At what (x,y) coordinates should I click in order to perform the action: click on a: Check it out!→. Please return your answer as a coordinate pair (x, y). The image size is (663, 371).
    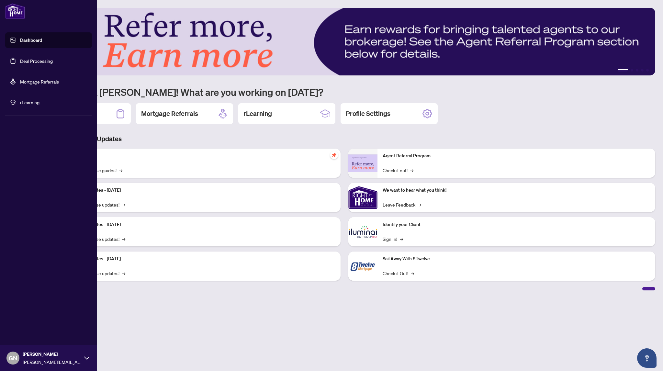
    Looking at the image, I should click on (398, 170).